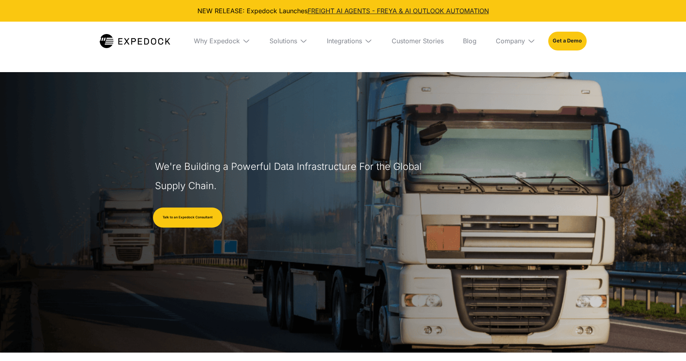  Describe the element at coordinates (510, 41) in the screenshot. I see `div: Company` at that location.